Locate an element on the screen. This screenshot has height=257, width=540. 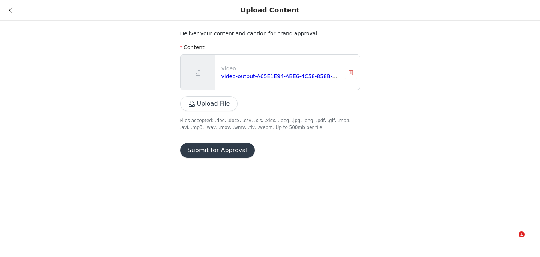
p: Files accepted: .doc, .docx, .csv, .xls, .xlsx, .jpeg, .jpg, .png, .pdf, .gif, .mp4, .avi, .mp3, ... is located at coordinates (270, 124).